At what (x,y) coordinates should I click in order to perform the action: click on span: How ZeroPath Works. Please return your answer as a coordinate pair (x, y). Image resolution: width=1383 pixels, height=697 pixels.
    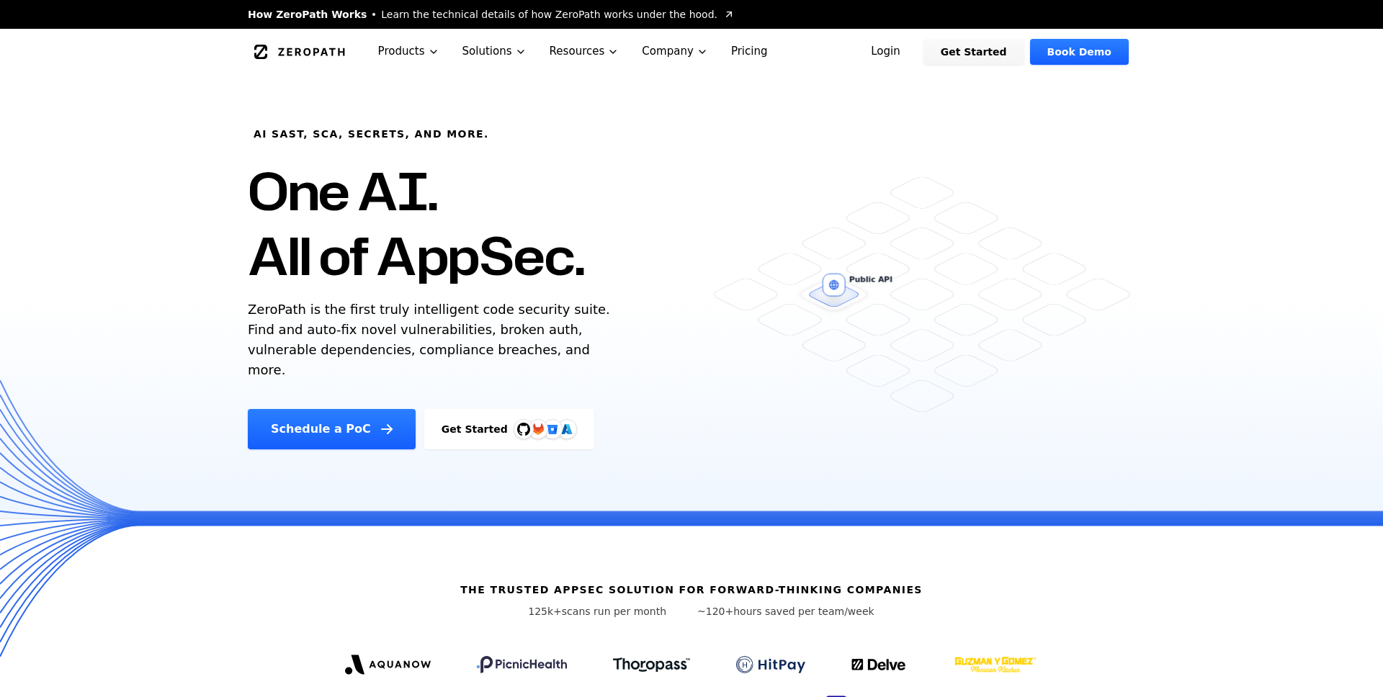
    Looking at the image, I should click on (307, 14).